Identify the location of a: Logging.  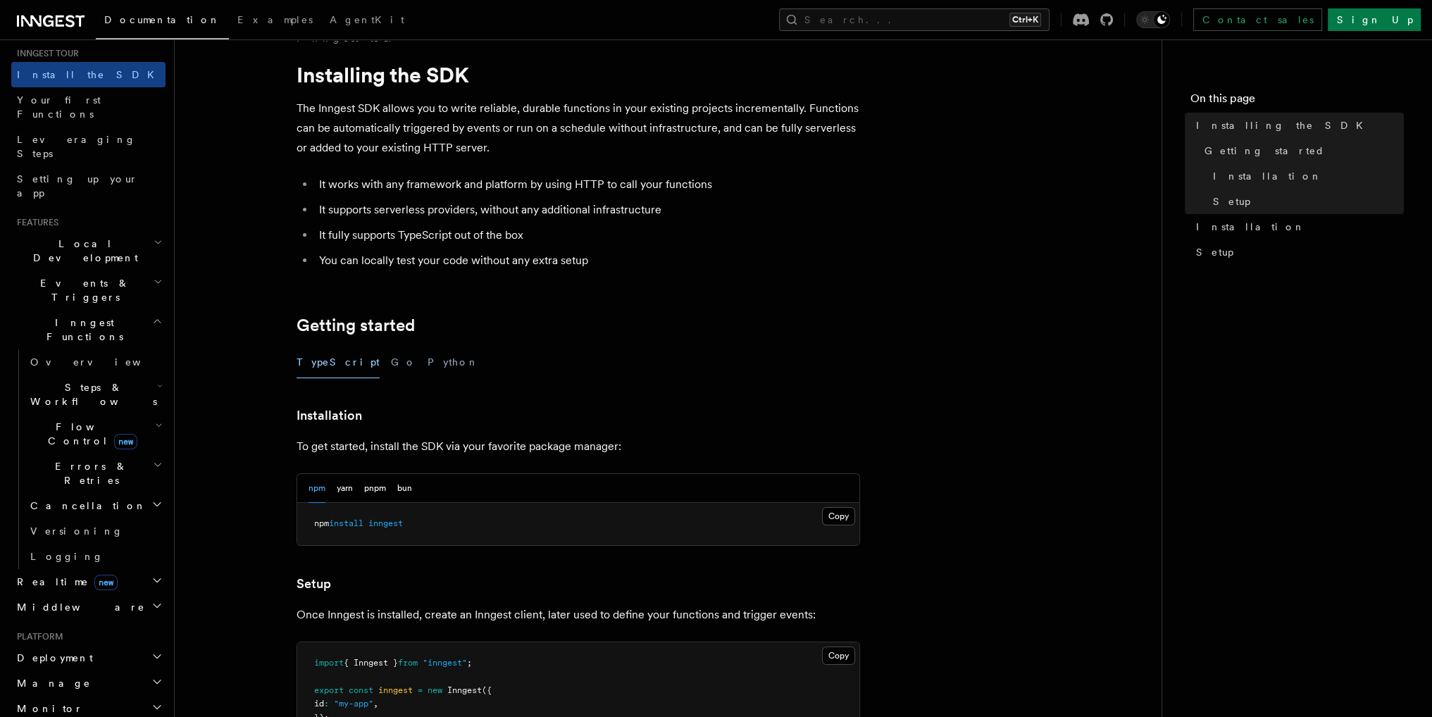
(95, 557).